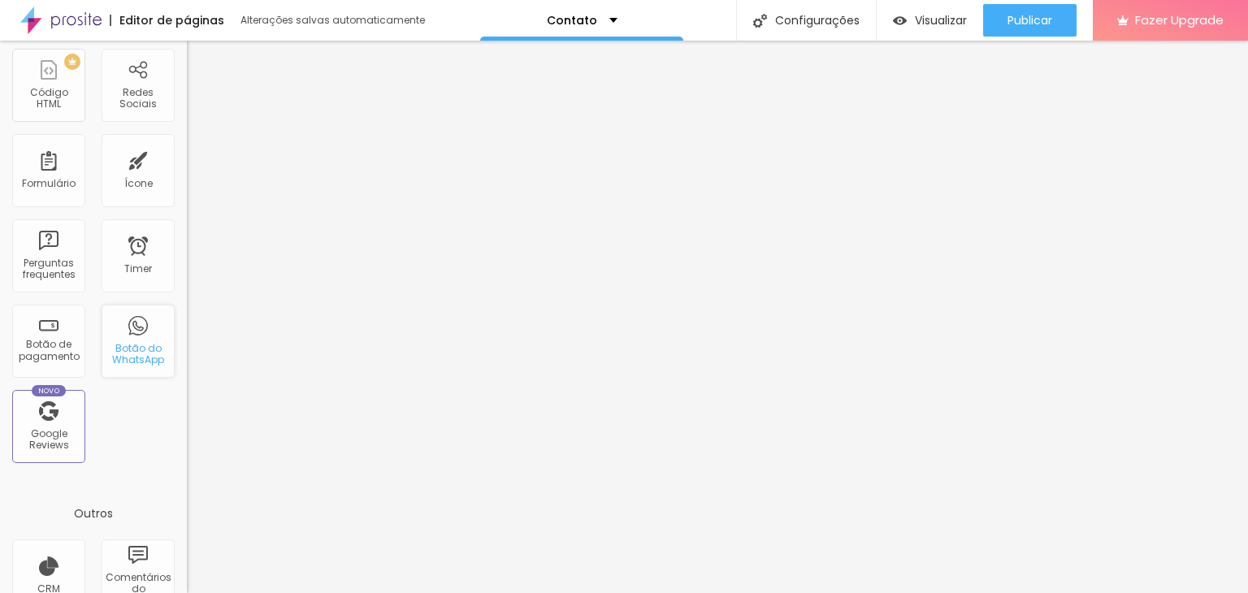  What do you see at coordinates (1029, 20) in the screenshot?
I see `span: Publicar` at bounding box center [1029, 20].